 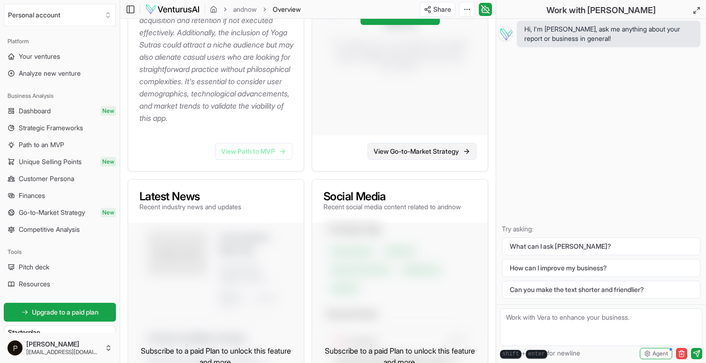 What do you see at coordinates (392, 207) in the screenshot?
I see `p: Recent social media content related to andnow` at bounding box center [392, 207].